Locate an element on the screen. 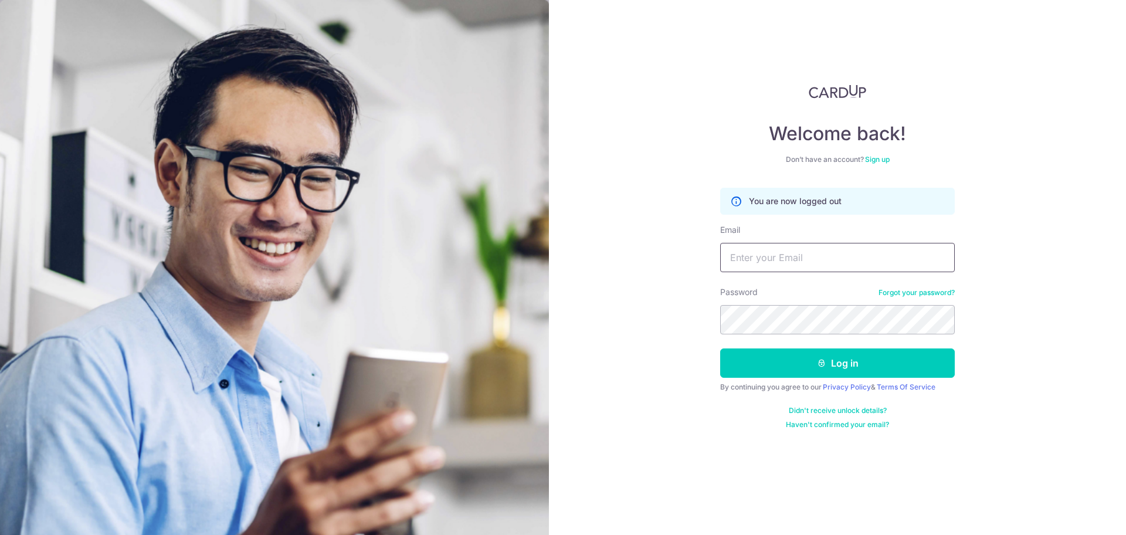 The image size is (1126, 535). button: Log in is located at coordinates (837, 363).